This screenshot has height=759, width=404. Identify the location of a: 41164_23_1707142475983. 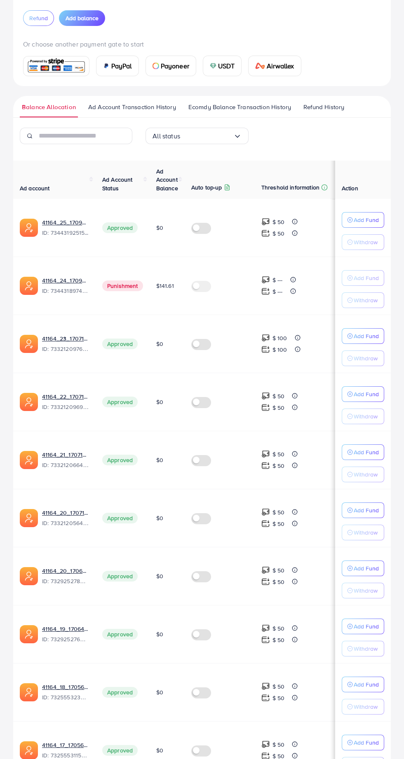
(65, 339).